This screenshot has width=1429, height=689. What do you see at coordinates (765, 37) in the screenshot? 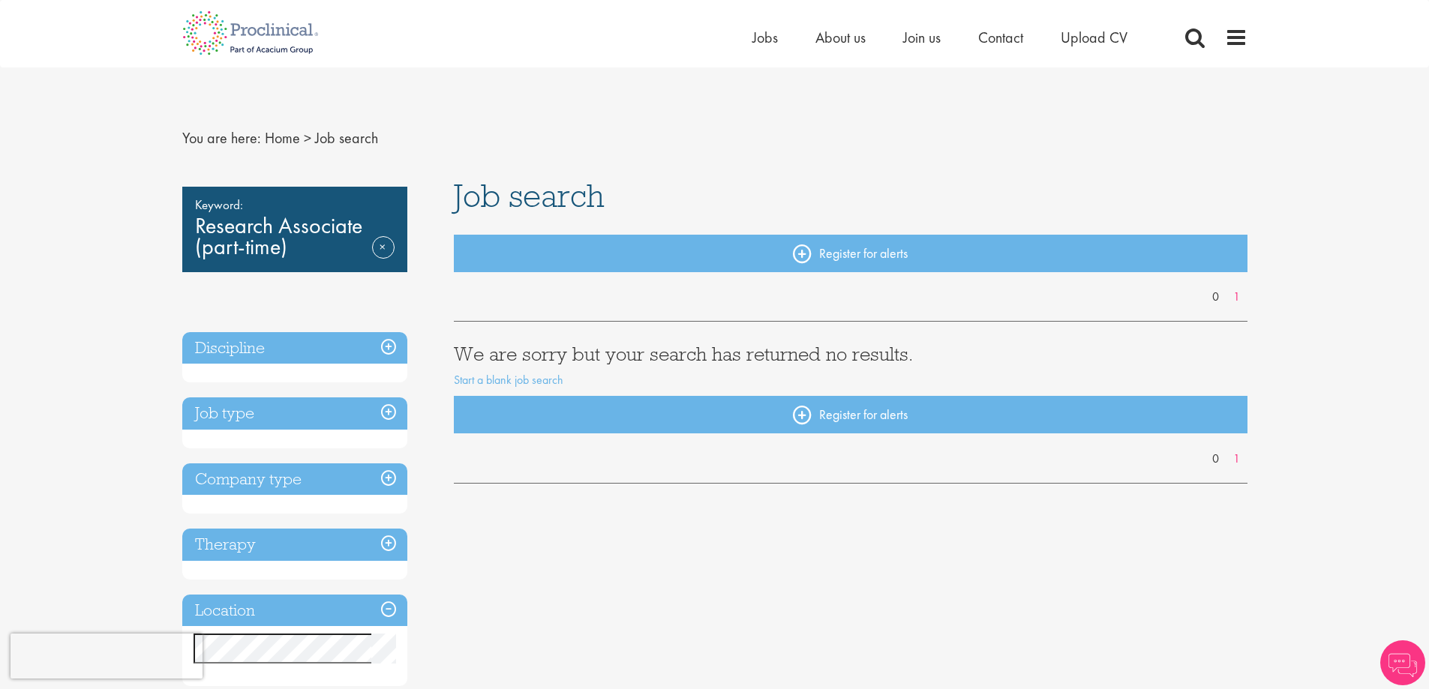
I see `a: Jobs` at bounding box center [765, 37].